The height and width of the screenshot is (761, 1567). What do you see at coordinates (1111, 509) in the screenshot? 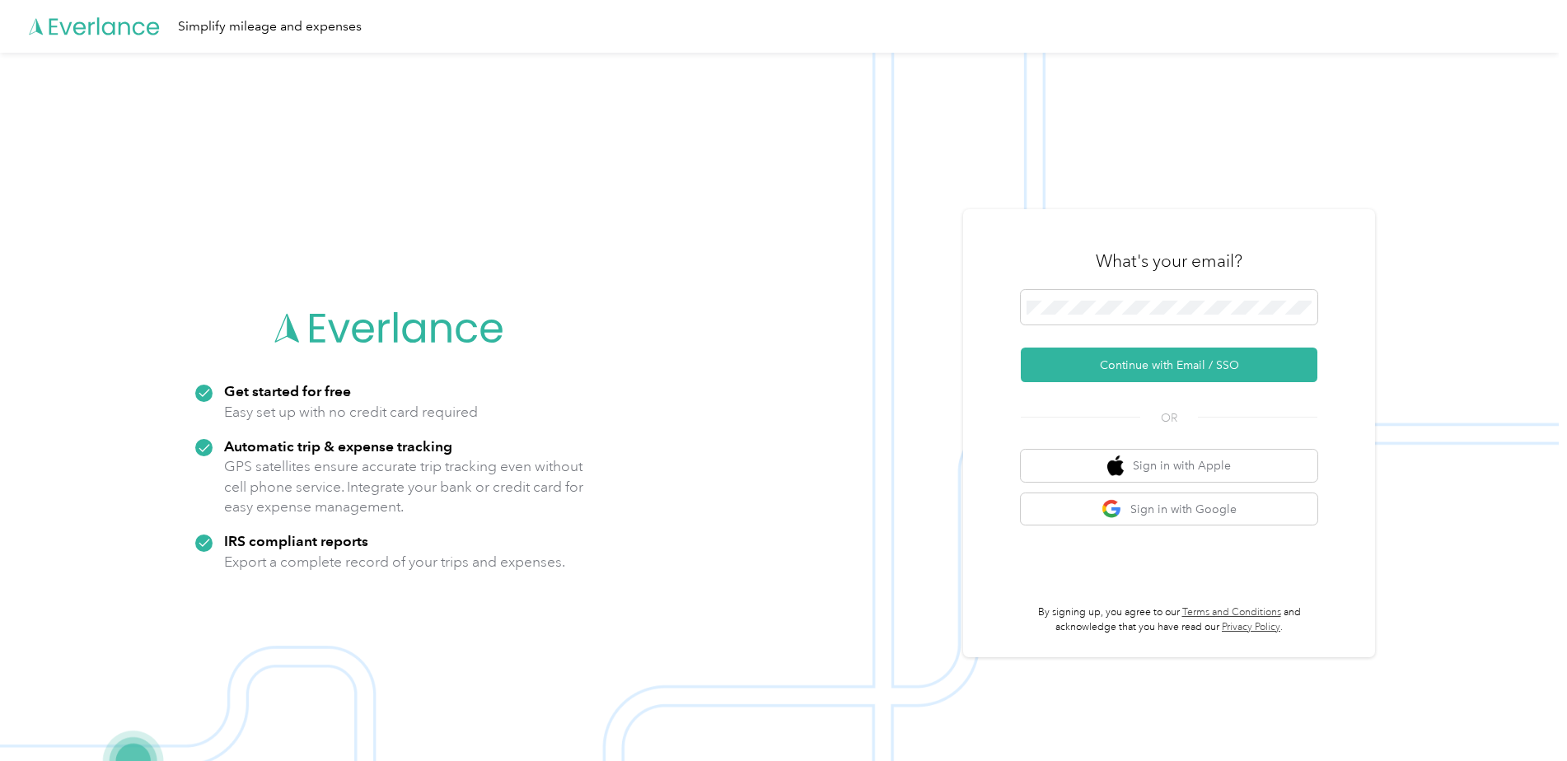
I see `img: google logo` at bounding box center [1111, 509].